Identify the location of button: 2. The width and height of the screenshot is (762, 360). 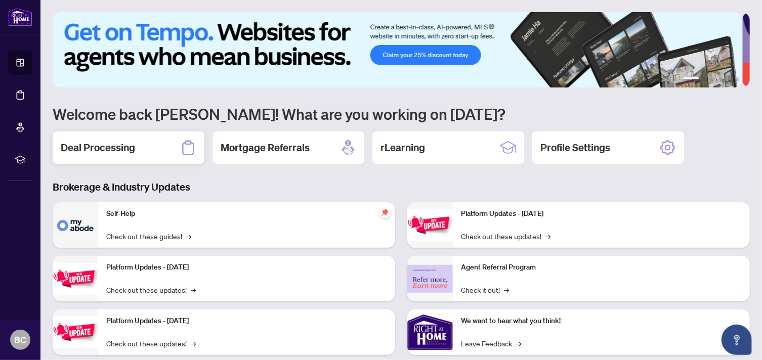
(705, 79).